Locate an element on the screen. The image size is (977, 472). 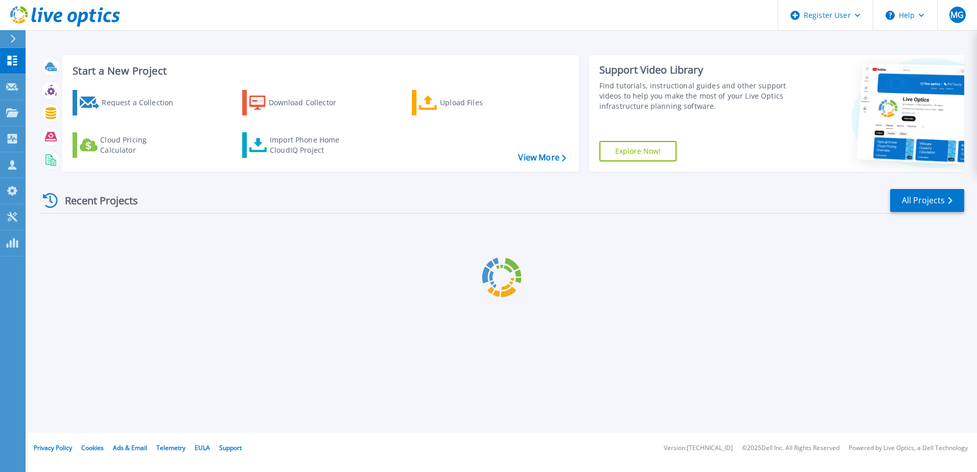
div: Import Phone Home CloudIQ Project is located at coordinates (310, 145).